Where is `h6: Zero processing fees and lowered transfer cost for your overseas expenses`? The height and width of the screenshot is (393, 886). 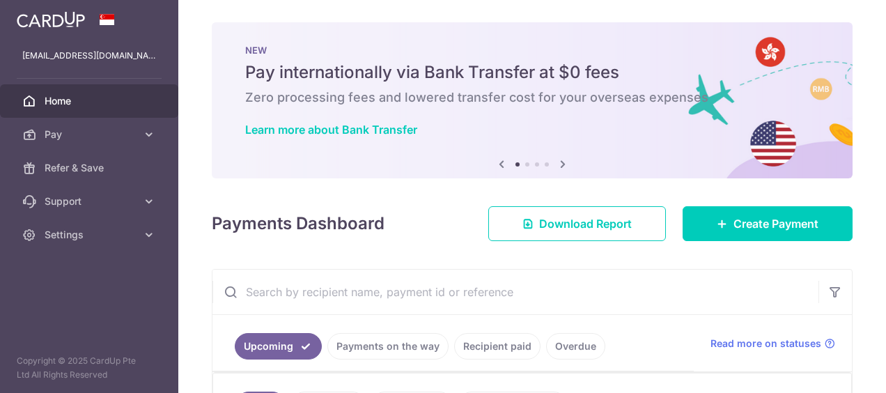 h6: Zero processing fees and lowered transfer cost for your overseas expenses is located at coordinates (532, 97).